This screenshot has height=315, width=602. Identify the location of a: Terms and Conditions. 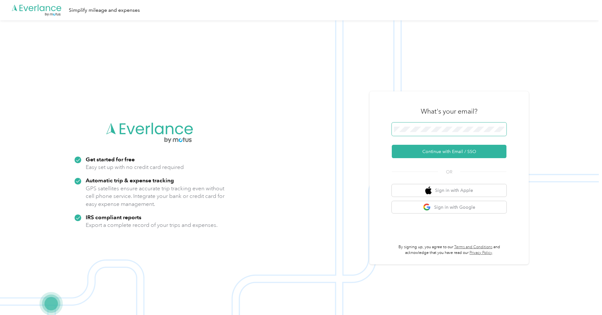
(473, 247).